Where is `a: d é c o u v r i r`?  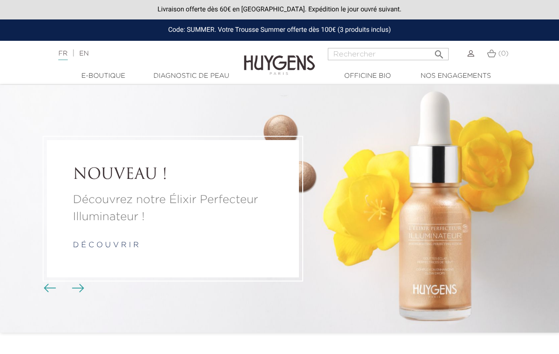 a: d é c o u v r i r is located at coordinates (106, 246).